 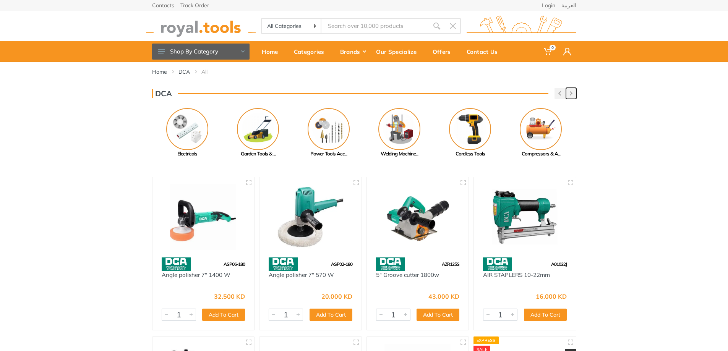 What do you see at coordinates (258, 133) in the screenshot?
I see `a: Garden Tools & ...` at bounding box center [258, 133].